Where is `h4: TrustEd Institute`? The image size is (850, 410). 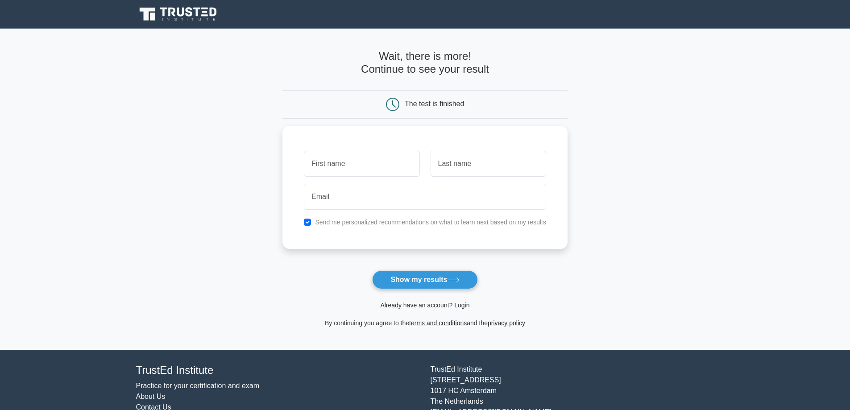
h4: TrustEd Institute is located at coordinates (278, 371).